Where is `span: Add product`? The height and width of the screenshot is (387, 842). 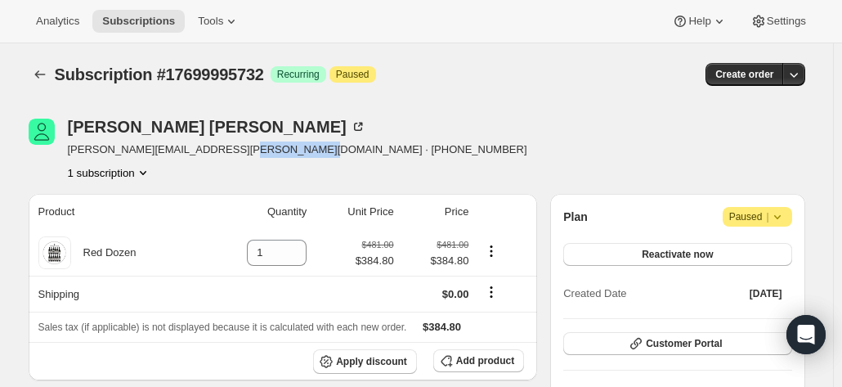 span: Add product is located at coordinates (485, 361).